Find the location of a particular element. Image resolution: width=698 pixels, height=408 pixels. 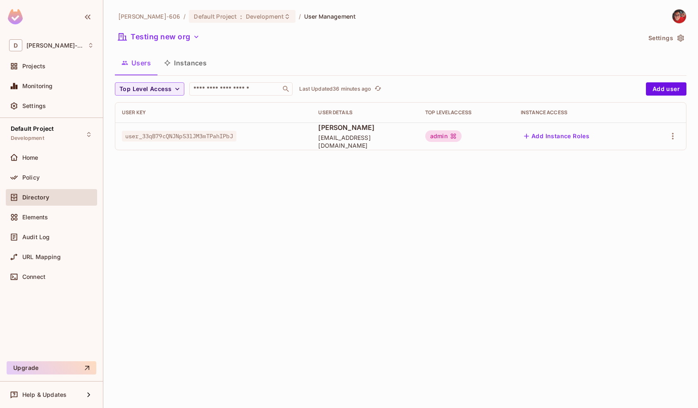

button: Settings is located at coordinates (666, 38).